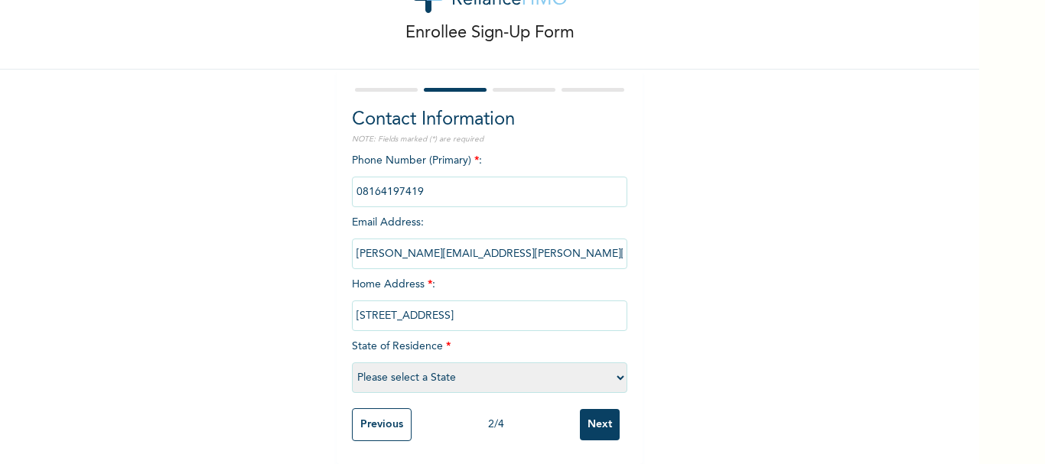 This screenshot has width=1045, height=464. I want to click on input: Enter email Address, so click(490, 254).